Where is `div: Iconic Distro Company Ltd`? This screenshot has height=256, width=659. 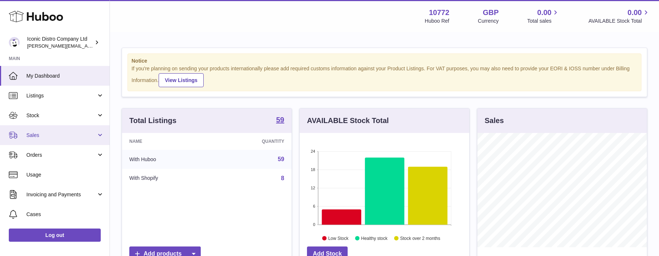
div: Iconic Distro Company Ltd is located at coordinates (60, 42).